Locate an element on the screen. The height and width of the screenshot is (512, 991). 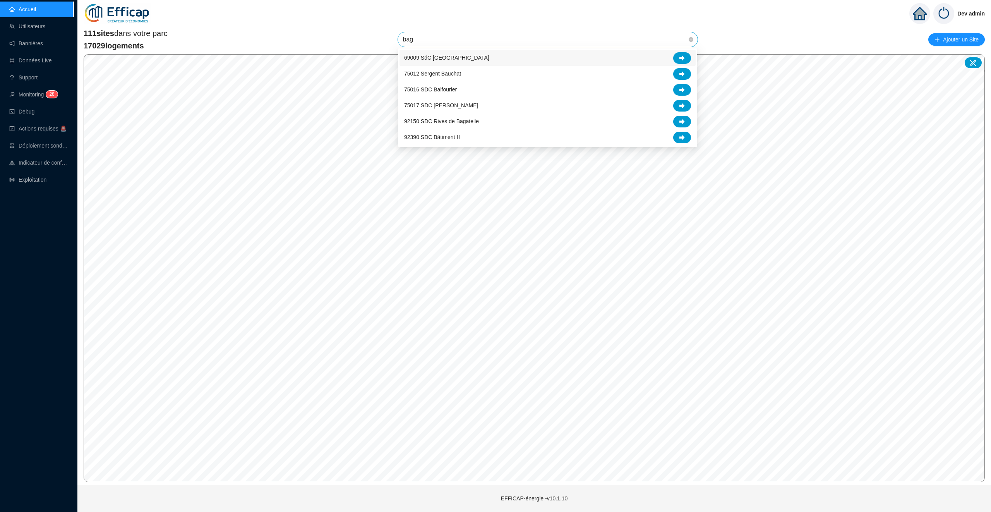
span: 2 is located at coordinates (50, 94).